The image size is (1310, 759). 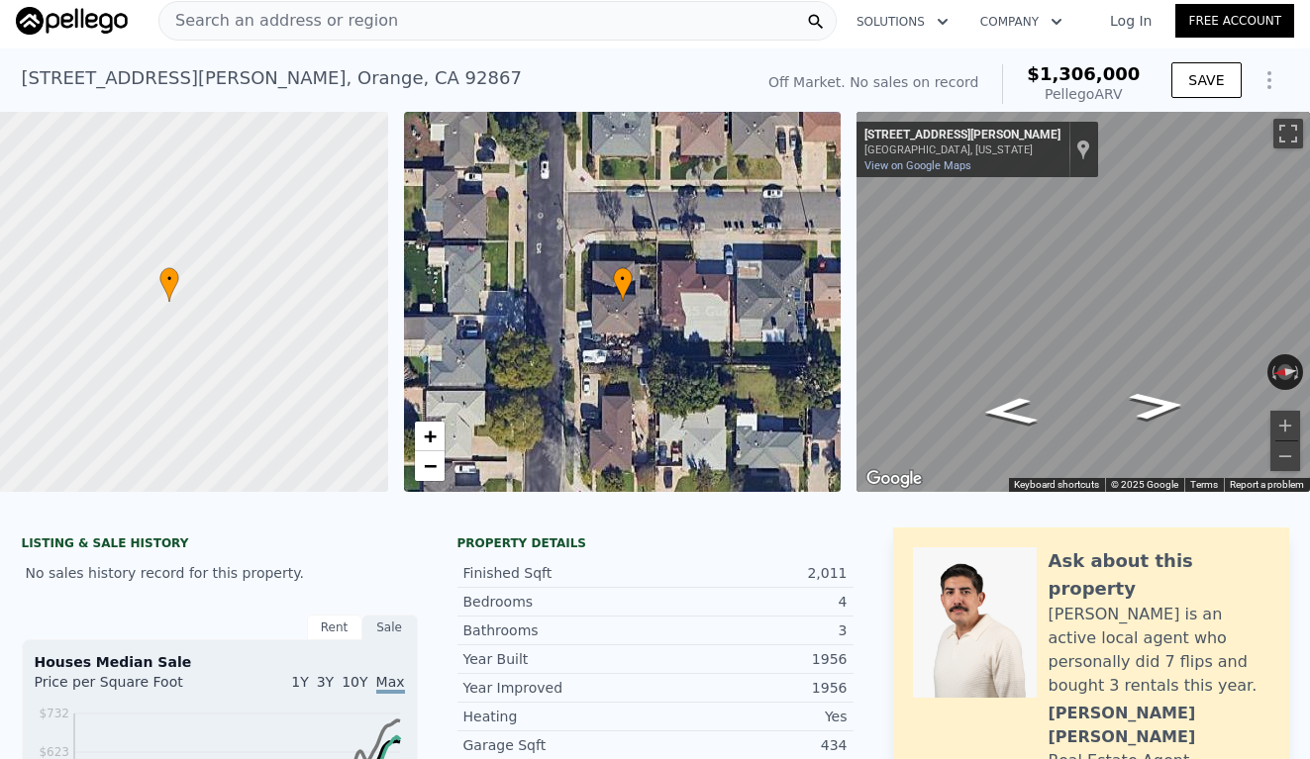 What do you see at coordinates (1297, 372) in the screenshot?
I see `button: Rotate clockwise` at bounding box center [1297, 372].